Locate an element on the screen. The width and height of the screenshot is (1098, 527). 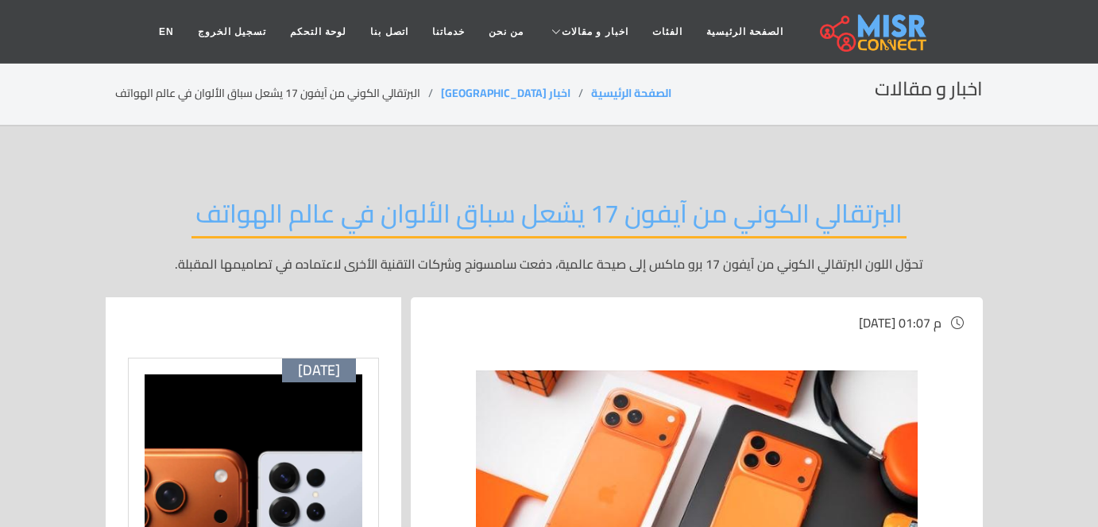
a: من نحن is located at coordinates (506, 32).